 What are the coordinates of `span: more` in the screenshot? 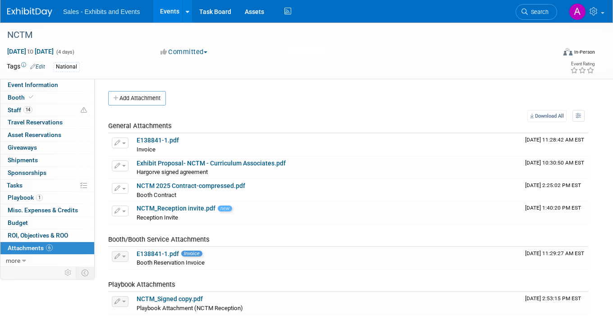 It's located at (13, 261).